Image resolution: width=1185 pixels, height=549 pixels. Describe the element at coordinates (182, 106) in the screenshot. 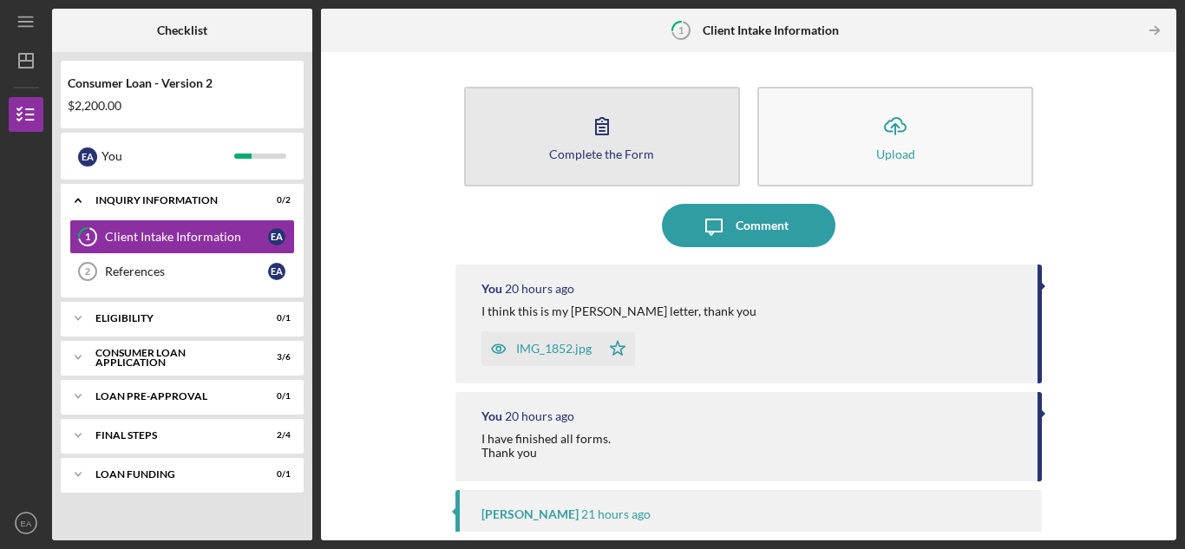

I see `div: $2,200.00` at that location.